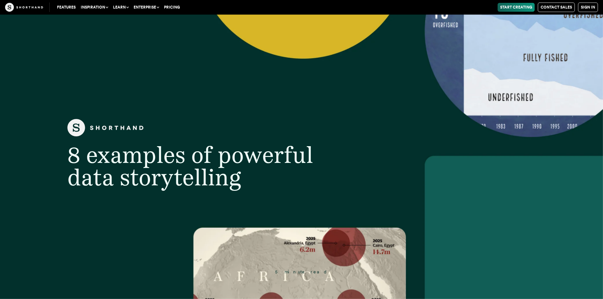 The height and width of the screenshot is (299, 603). Describe the element at coordinates (24, 7) in the screenshot. I see `img: The Craft` at that location.